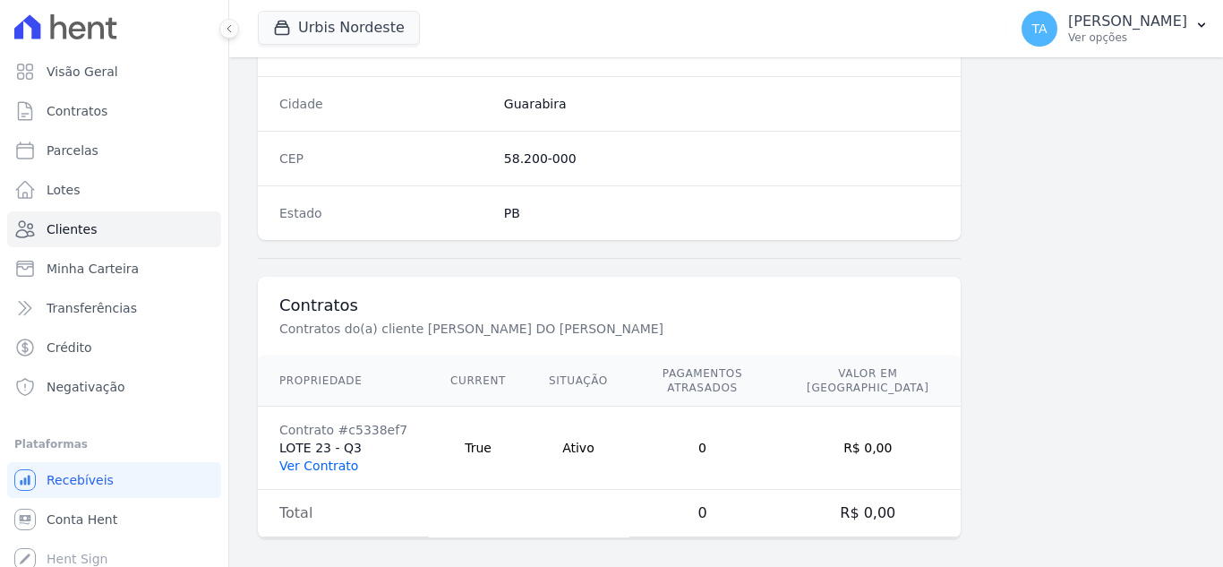 The height and width of the screenshot is (567, 1223). Describe the element at coordinates (114, 190) in the screenshot. I see `a: Lotes` at that location.